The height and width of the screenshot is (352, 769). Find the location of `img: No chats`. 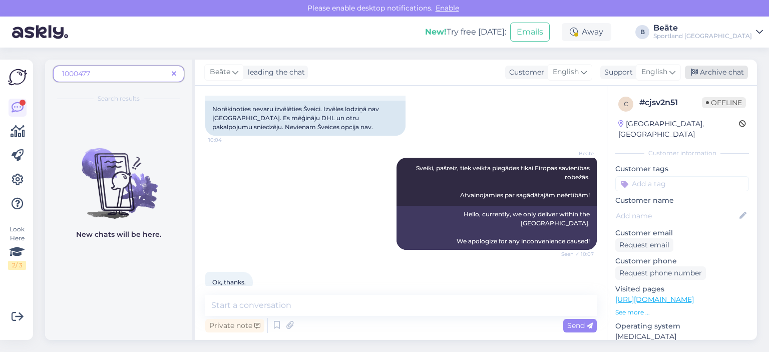

img: No chats is located at coordinates (119, 175).